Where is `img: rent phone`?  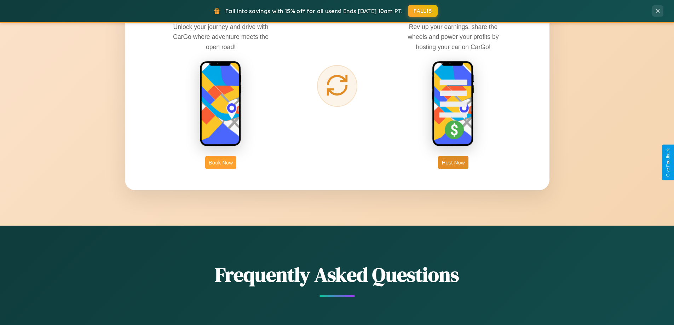
img: rent phone is located at coordinates (221, 104).